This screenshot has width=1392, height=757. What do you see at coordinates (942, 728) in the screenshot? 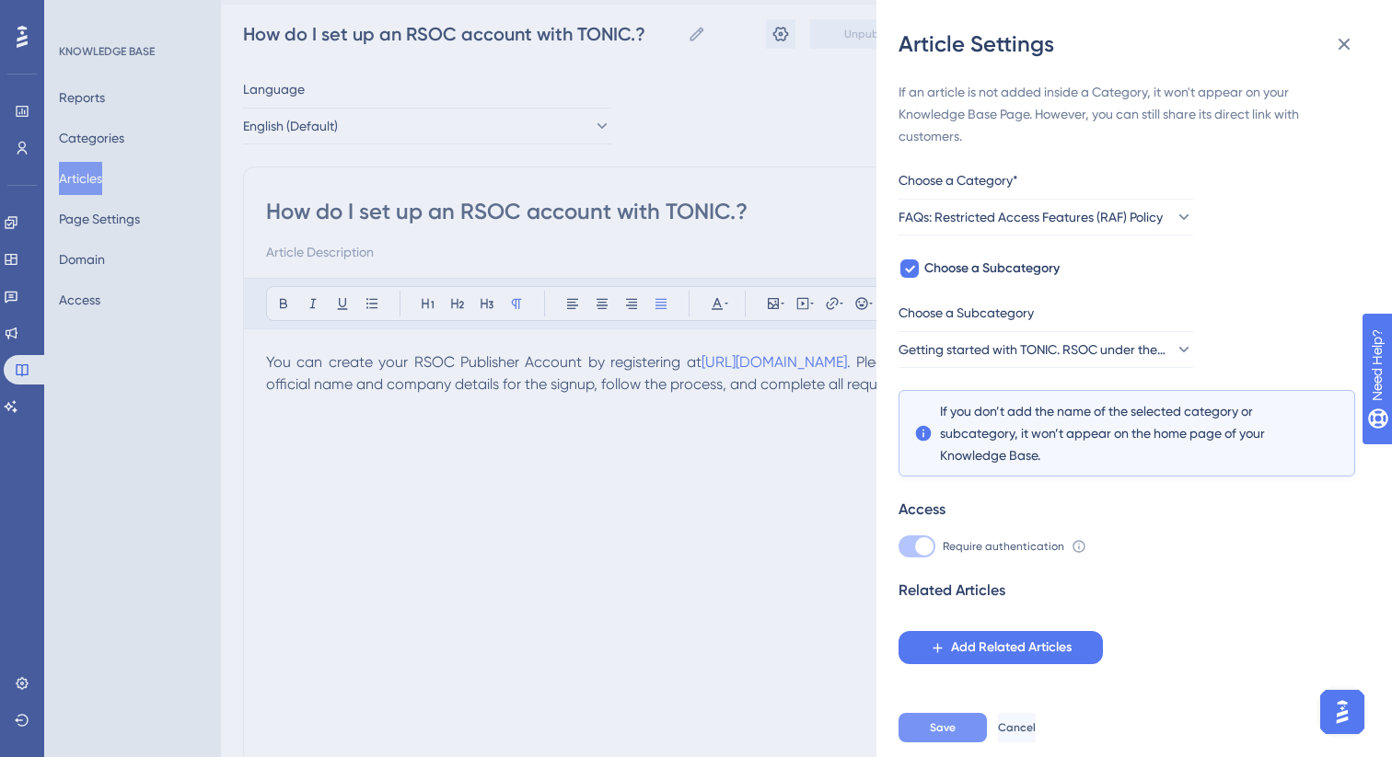
I see `button: Save` at bounding box center [942, 728].